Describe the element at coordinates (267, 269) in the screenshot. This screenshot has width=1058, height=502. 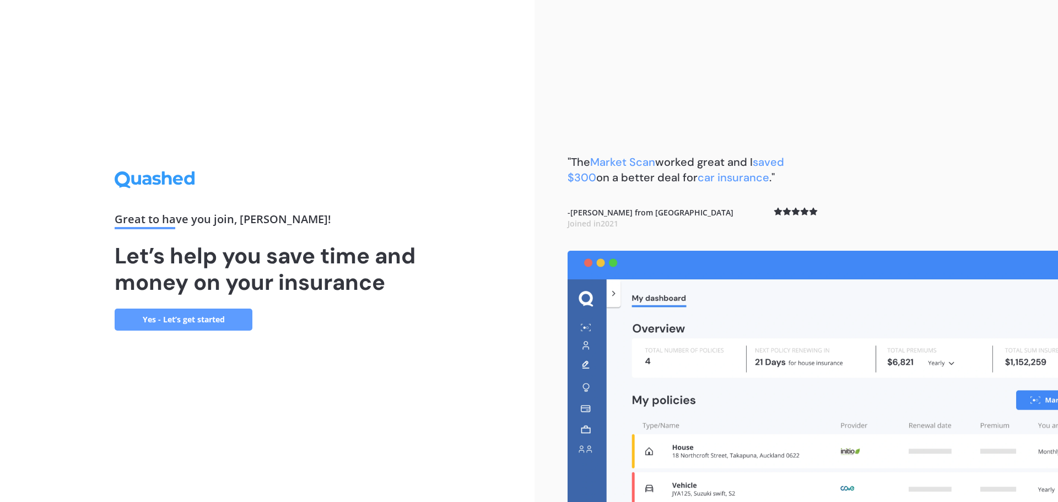
I see `h1: Let’s help you save time and money on your insurance` at that location.